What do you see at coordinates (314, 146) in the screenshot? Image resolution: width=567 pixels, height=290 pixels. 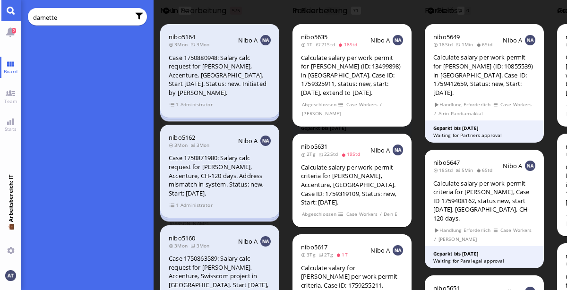 I see `a: nibo5631` at bounding box center [314, 146].